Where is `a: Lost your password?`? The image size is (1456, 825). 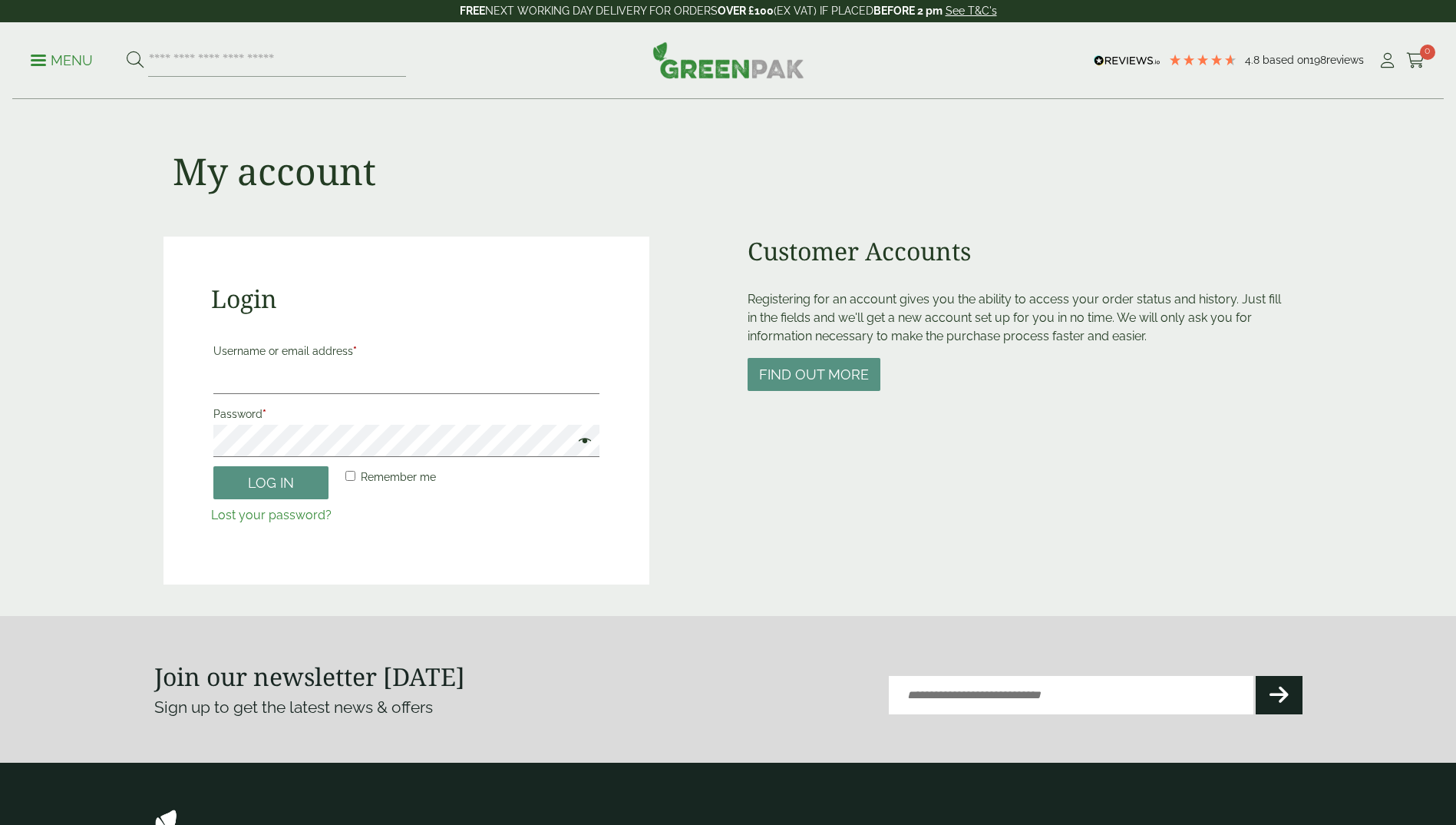
a: Lost your password? is located at coordinates (271, 515).